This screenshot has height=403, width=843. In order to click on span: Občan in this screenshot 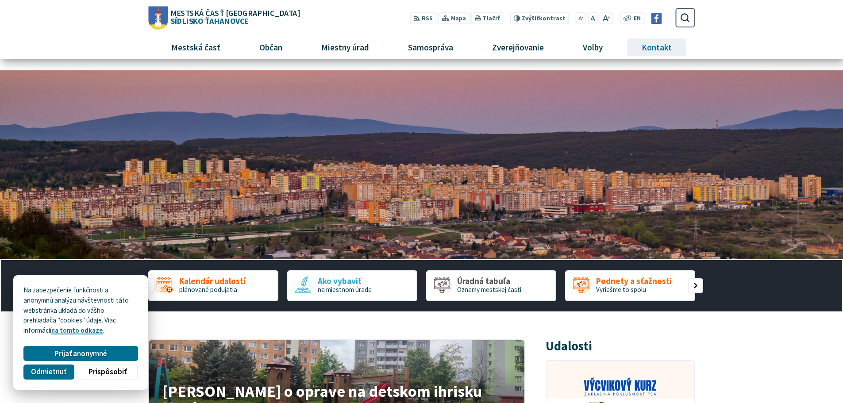, I will do `click(270, 47)`.